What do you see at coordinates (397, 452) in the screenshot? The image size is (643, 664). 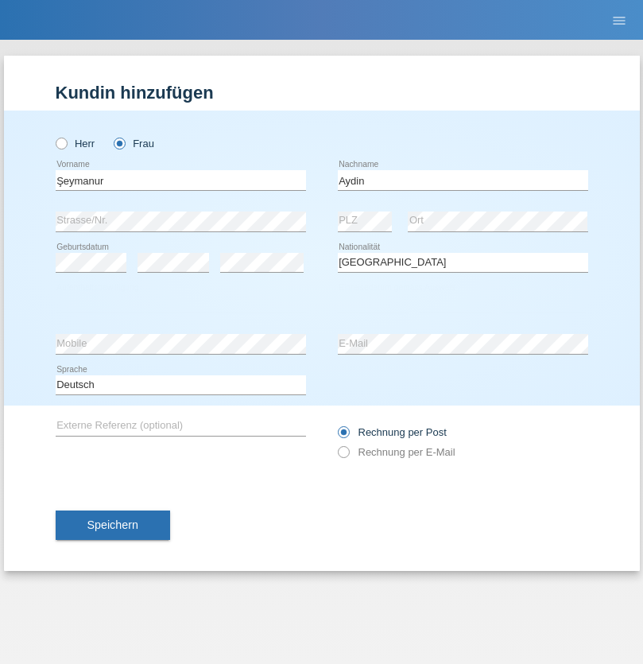 I see `label: Rechnung per E-Mail` at bounding box center [397, 452].